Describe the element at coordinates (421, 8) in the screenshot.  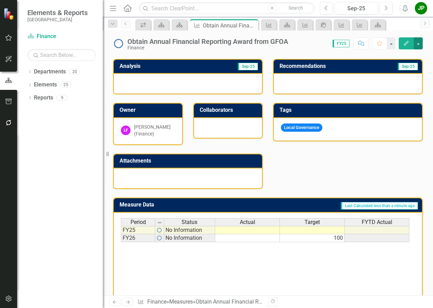
I see `div: JP` at that location.